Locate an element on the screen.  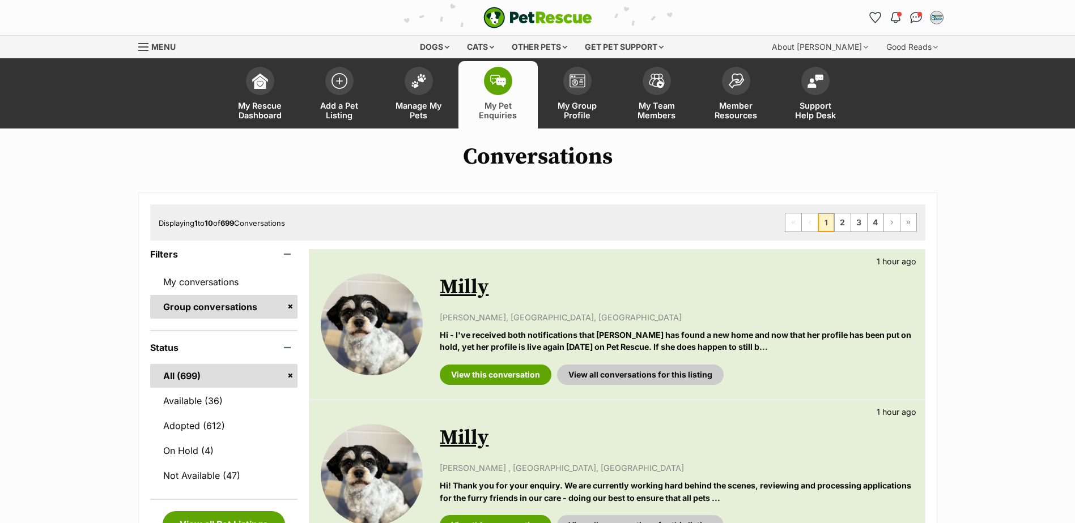
a: All (699) is located at coordinates (224, 376).